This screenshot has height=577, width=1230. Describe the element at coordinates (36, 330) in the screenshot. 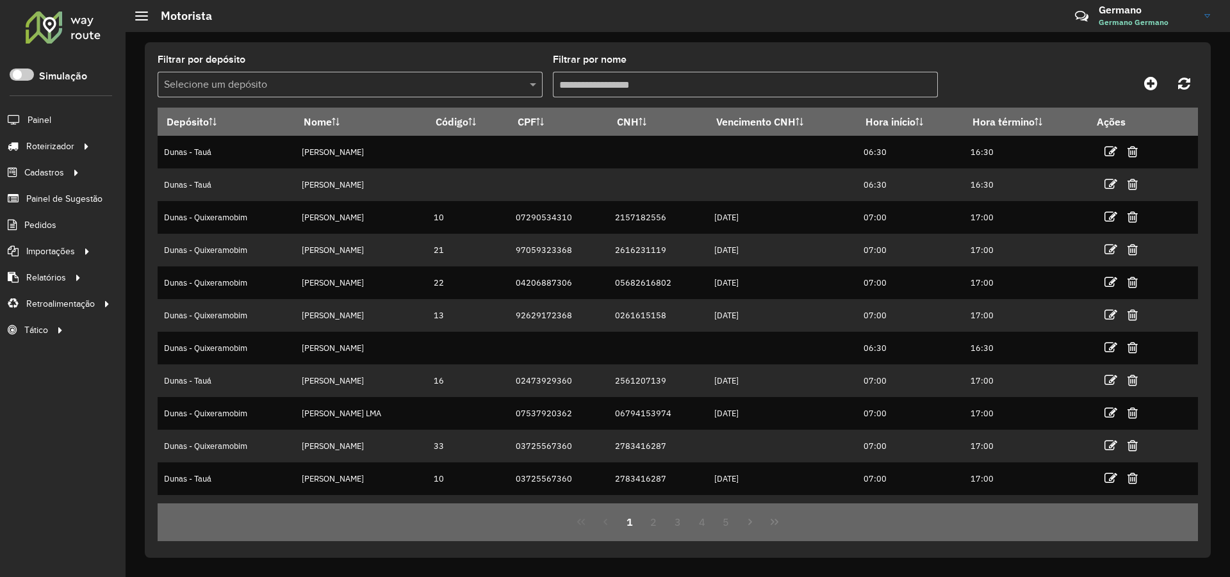

I see `span: Tático` at that location.